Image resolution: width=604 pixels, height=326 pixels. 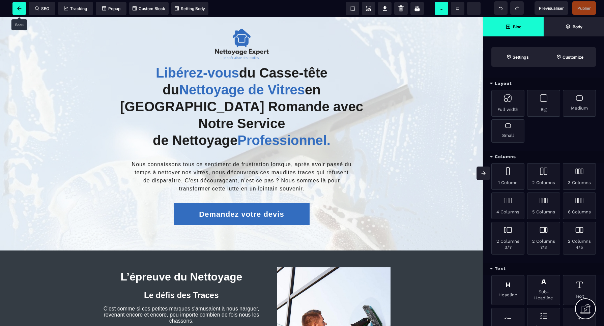 What do you see at coordinates (508, 238) in the screenshot?
I see `div: 2 Columns 3/7` at bounding box center [508, 238].